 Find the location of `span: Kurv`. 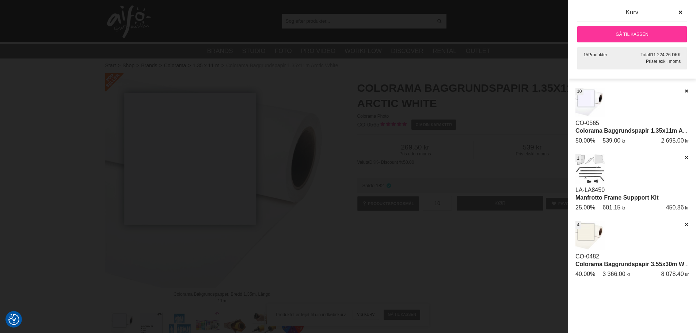

span: Kurv is located at coordinates (632, 12).